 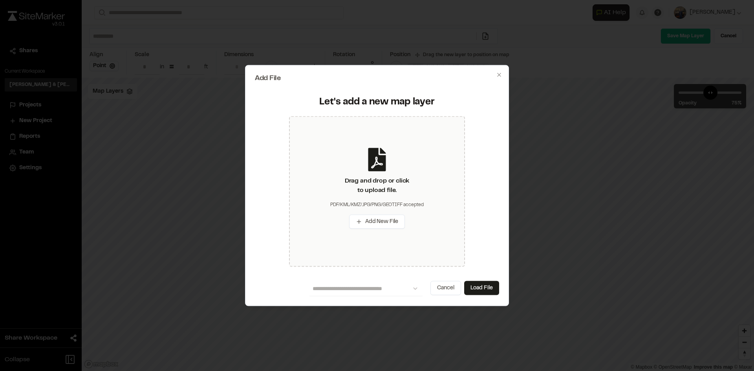 What do you see at coordinates (377, 78) in the screenshot?
I see `h2: Add File` at bounding box center [377, 78].